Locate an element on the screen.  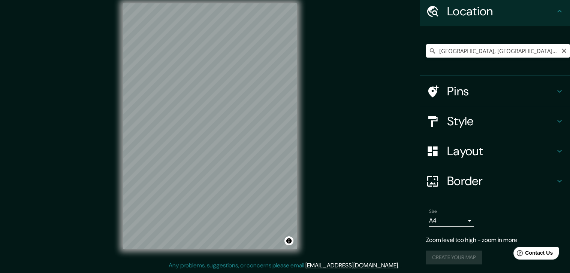
canvas: Map is located at coordinates (210, 126).